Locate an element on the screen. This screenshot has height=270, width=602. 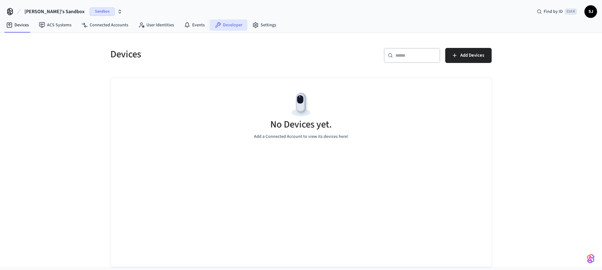
button: SJ is located at coordinates (591, 12).